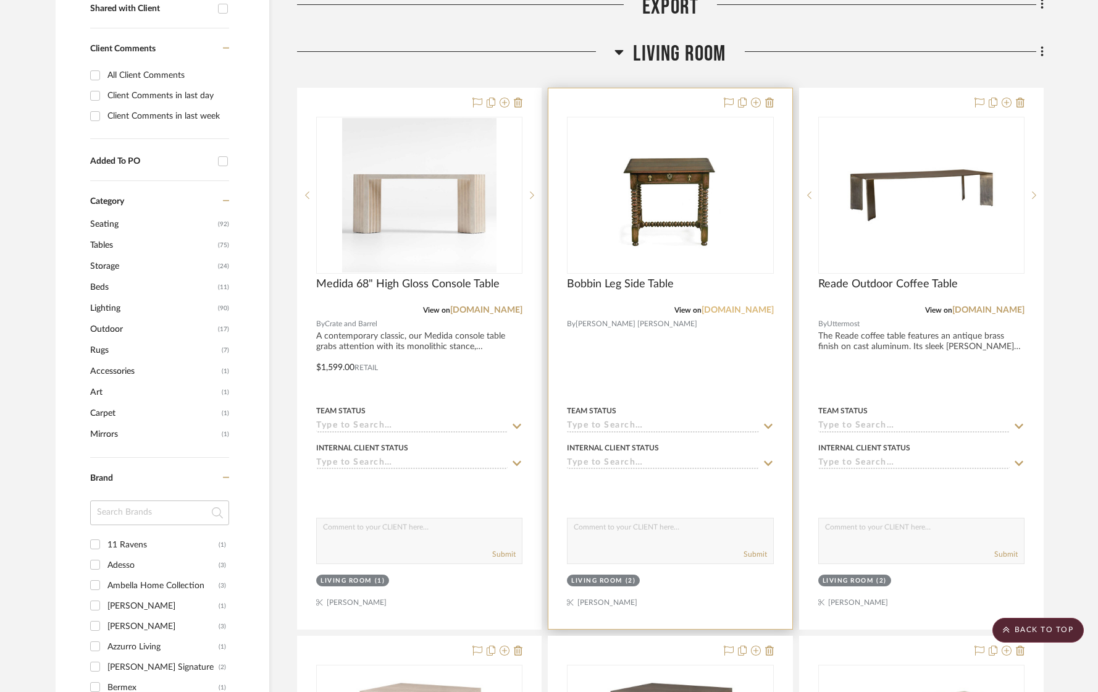 The height and width of the screenshot is (692, 1098). I want to click on span: (17), so click(224, 329).